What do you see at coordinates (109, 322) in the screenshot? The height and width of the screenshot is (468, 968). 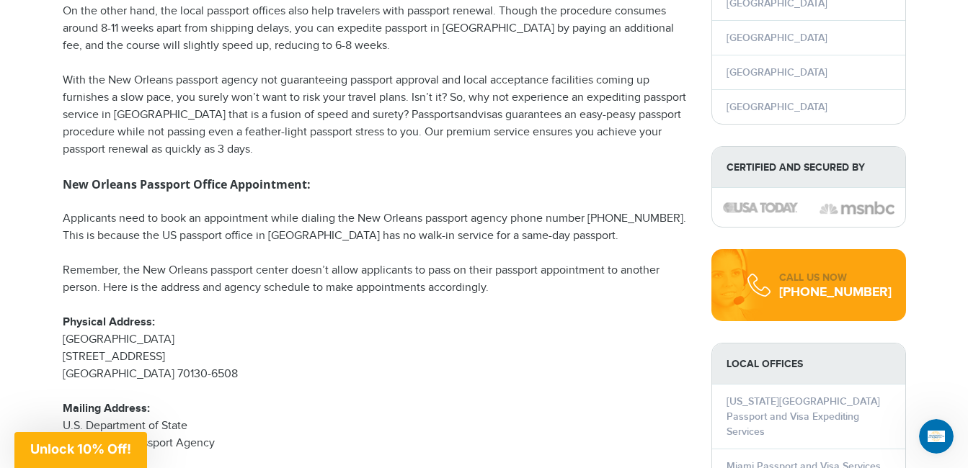 I see `strong: Physical Address:` at bounding box center [109, 322].